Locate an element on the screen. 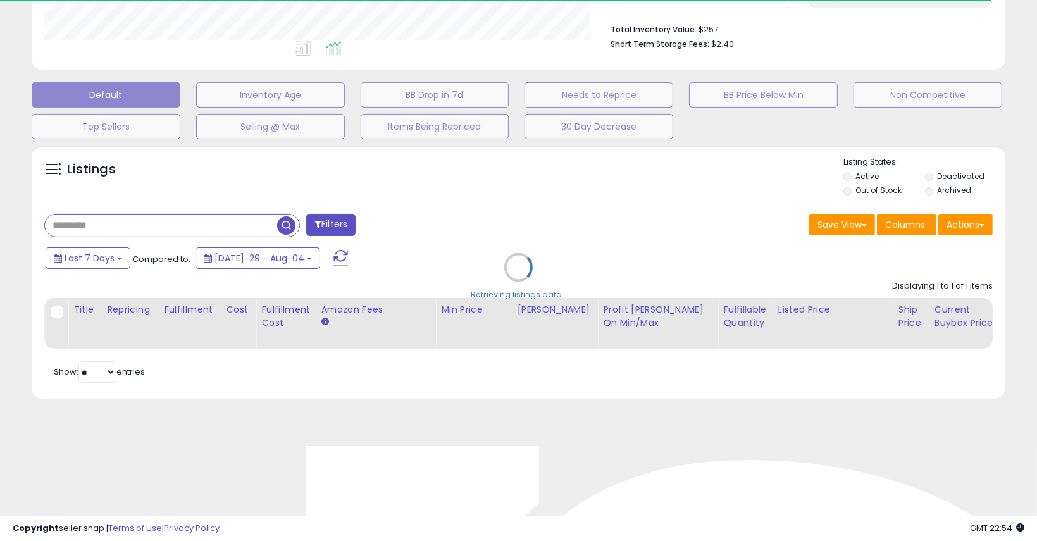 Image resolution: width=1037 pixels, height=541 pixels. b: Total Inventory Value: is located at coordinates (653, 29).